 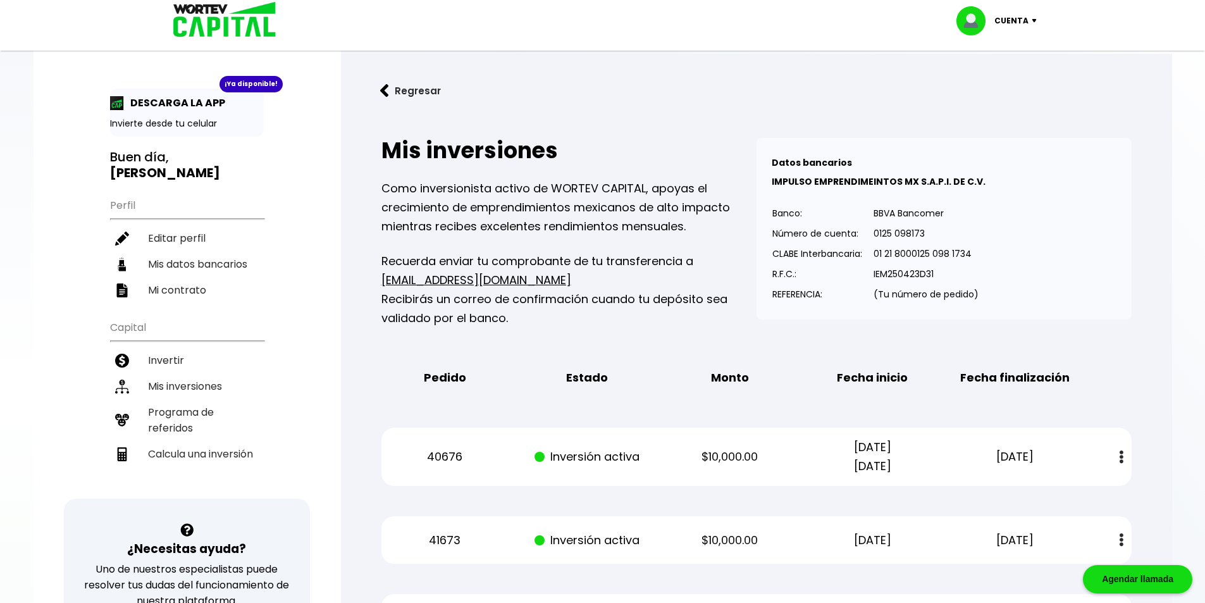 What do you see at coordinates (411, 90) in the screenshot?
I see `button: Regresar` at bounding box center [411, 90].